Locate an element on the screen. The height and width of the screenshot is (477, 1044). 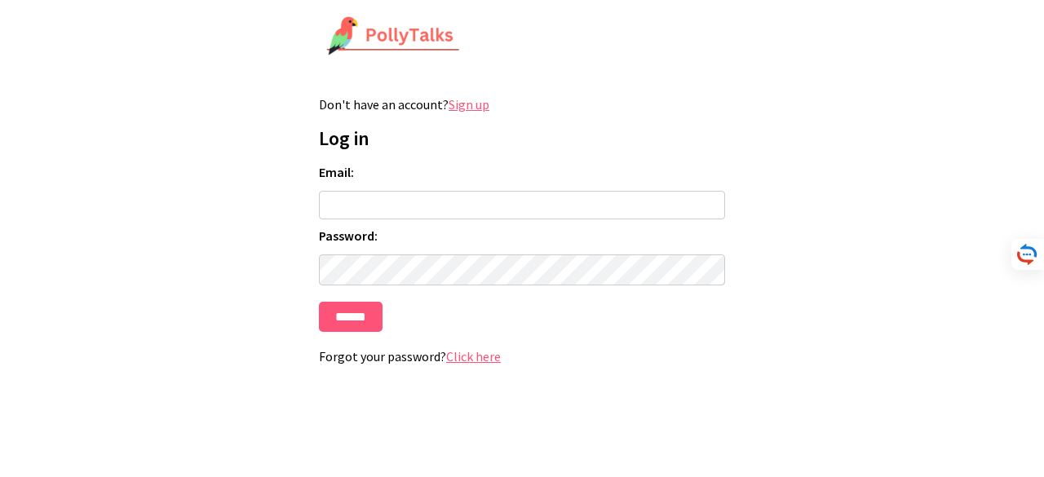
label: Password: is located at coordinates (522, 236).